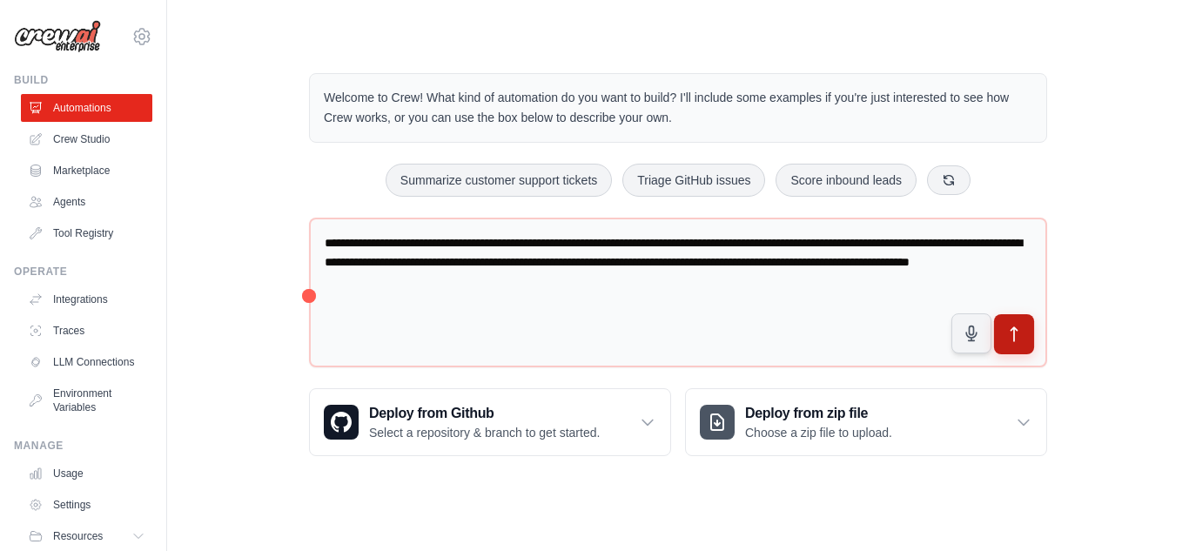 This screenshot has height=551, width=1189. I want to click on p: Describe the automation you want to build, select an example option, or use the microphone to spe..., so click(992, 473).